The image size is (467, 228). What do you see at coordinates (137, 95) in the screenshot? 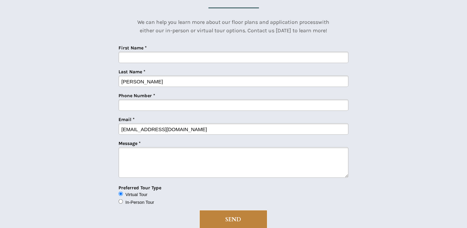
I see `span: Phone Number *` at bounding box center [137, 95].